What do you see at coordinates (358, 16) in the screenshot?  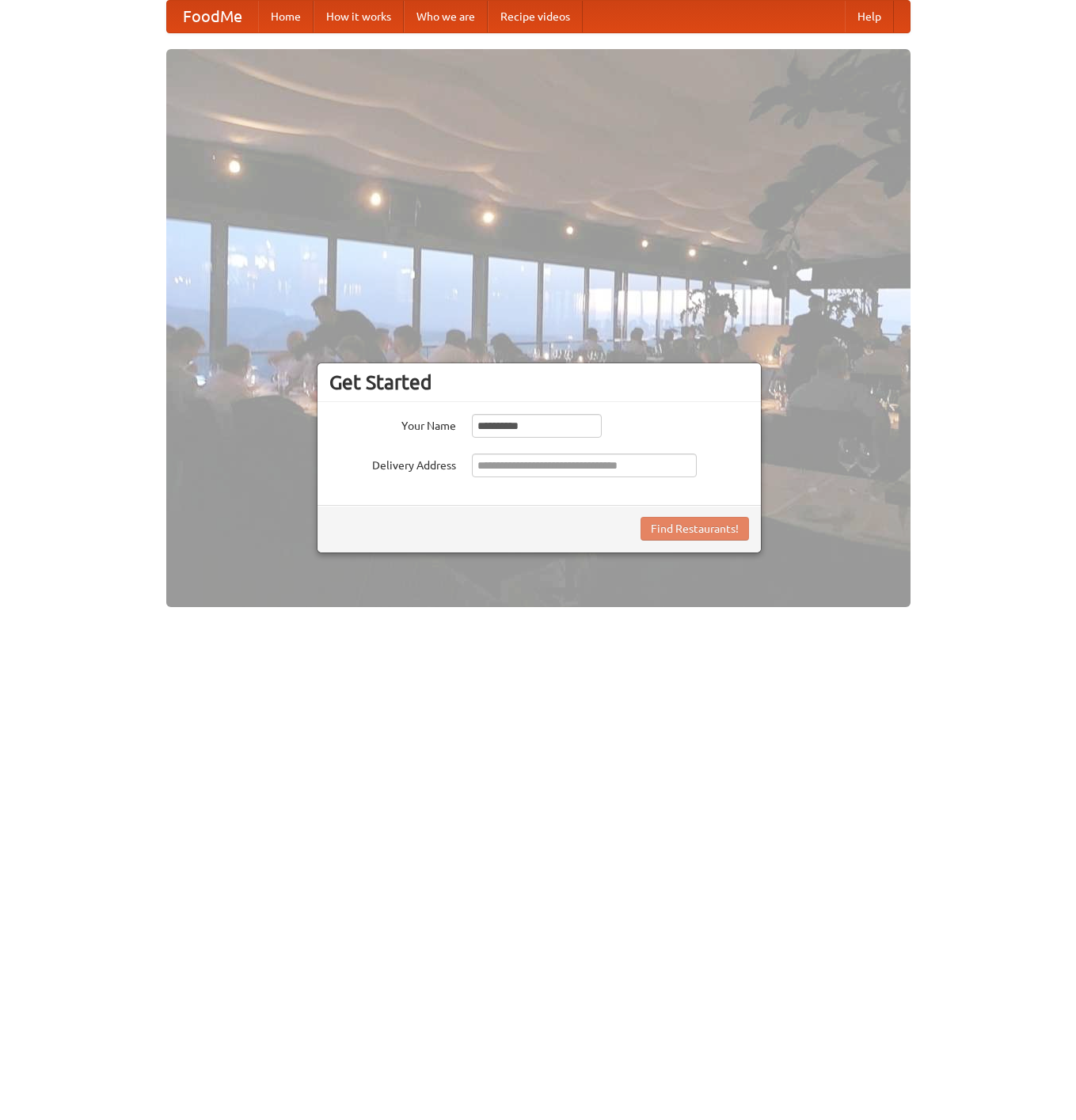 I see `a: How it works` at bounding box center [358, 16].